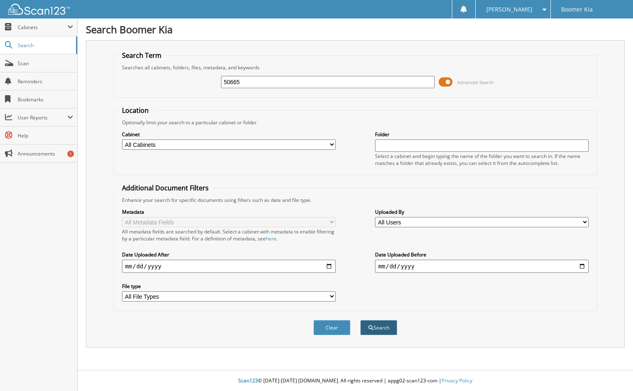 The image size is (633, 391). What do you see at coordinates (229, 266) in the screenshot?
I see `input: start` at bounding box center [229, 266].